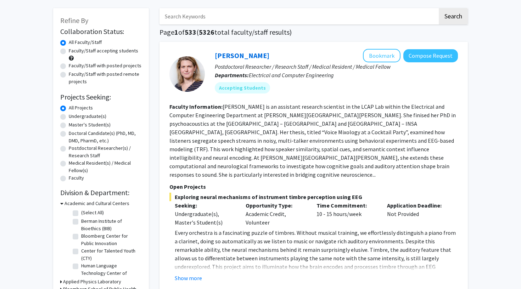 Image resolution: width=521 pixels, height=289 pixels. I want to click on span: 5326, so click(206, 32).